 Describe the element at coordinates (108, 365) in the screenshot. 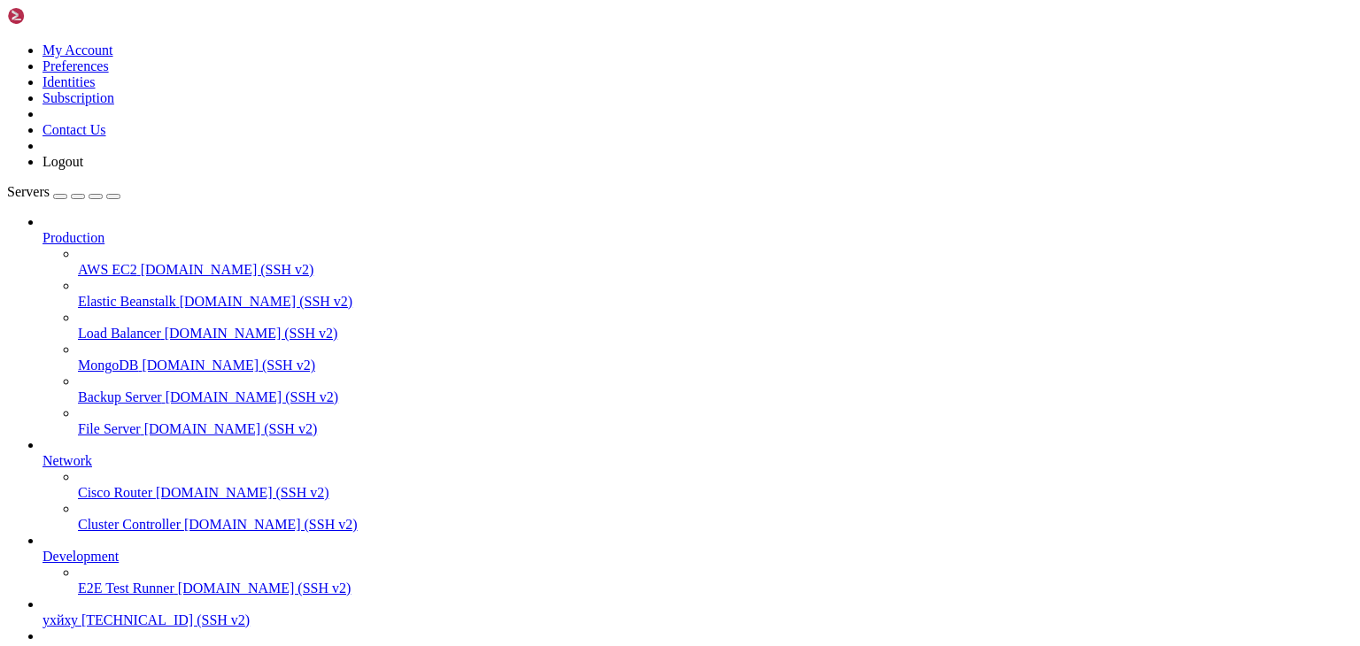

I see `span: MongoDB` at that location.